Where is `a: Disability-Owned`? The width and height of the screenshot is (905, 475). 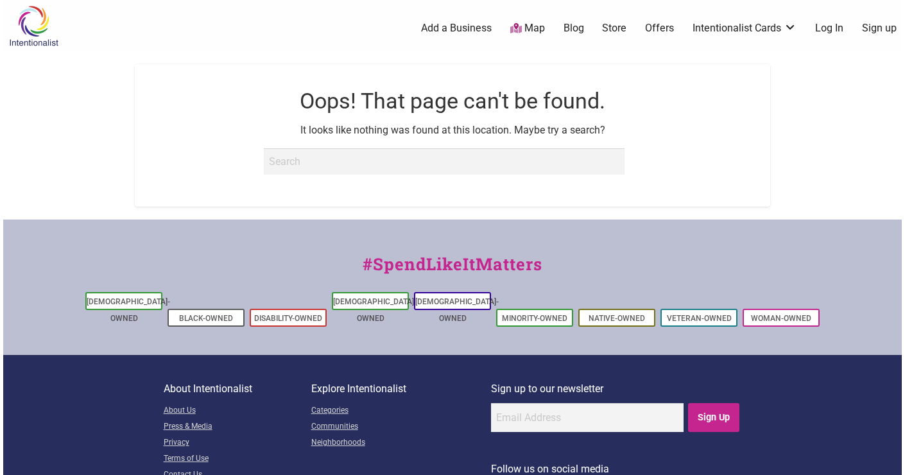
a: Disability-Owned is located at coordinates (288, 318).